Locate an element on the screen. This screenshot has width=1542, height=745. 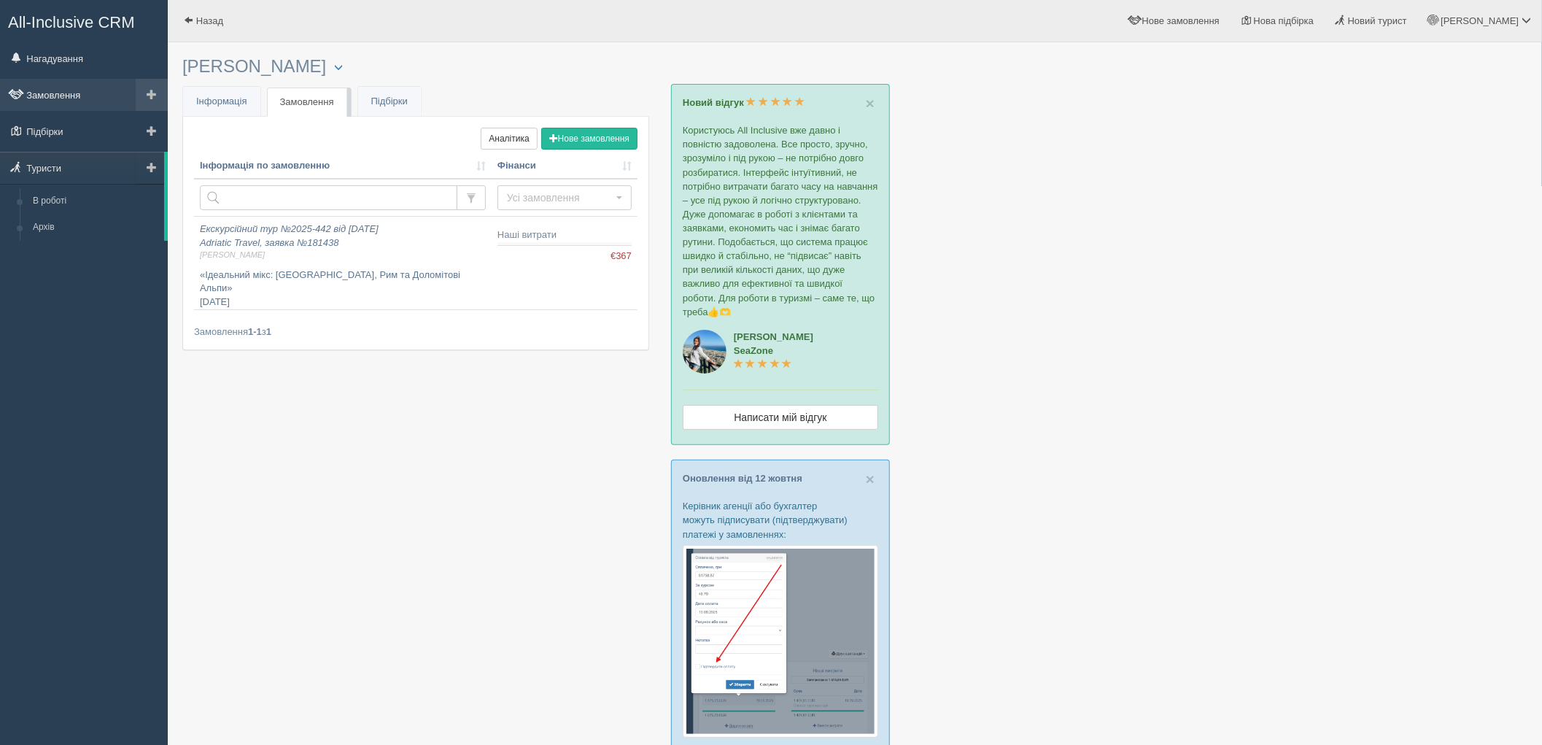
img: aicrm_6724.jpg is located at coordinates (705, 352).